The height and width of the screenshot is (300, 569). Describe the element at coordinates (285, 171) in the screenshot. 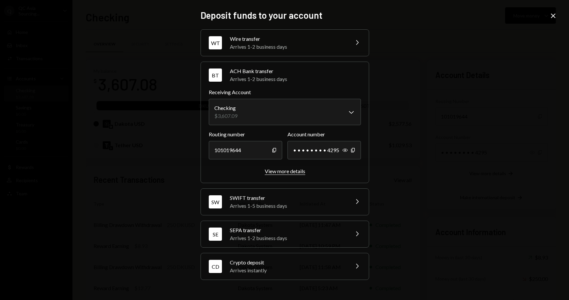

I see `button: View more details` at that location.